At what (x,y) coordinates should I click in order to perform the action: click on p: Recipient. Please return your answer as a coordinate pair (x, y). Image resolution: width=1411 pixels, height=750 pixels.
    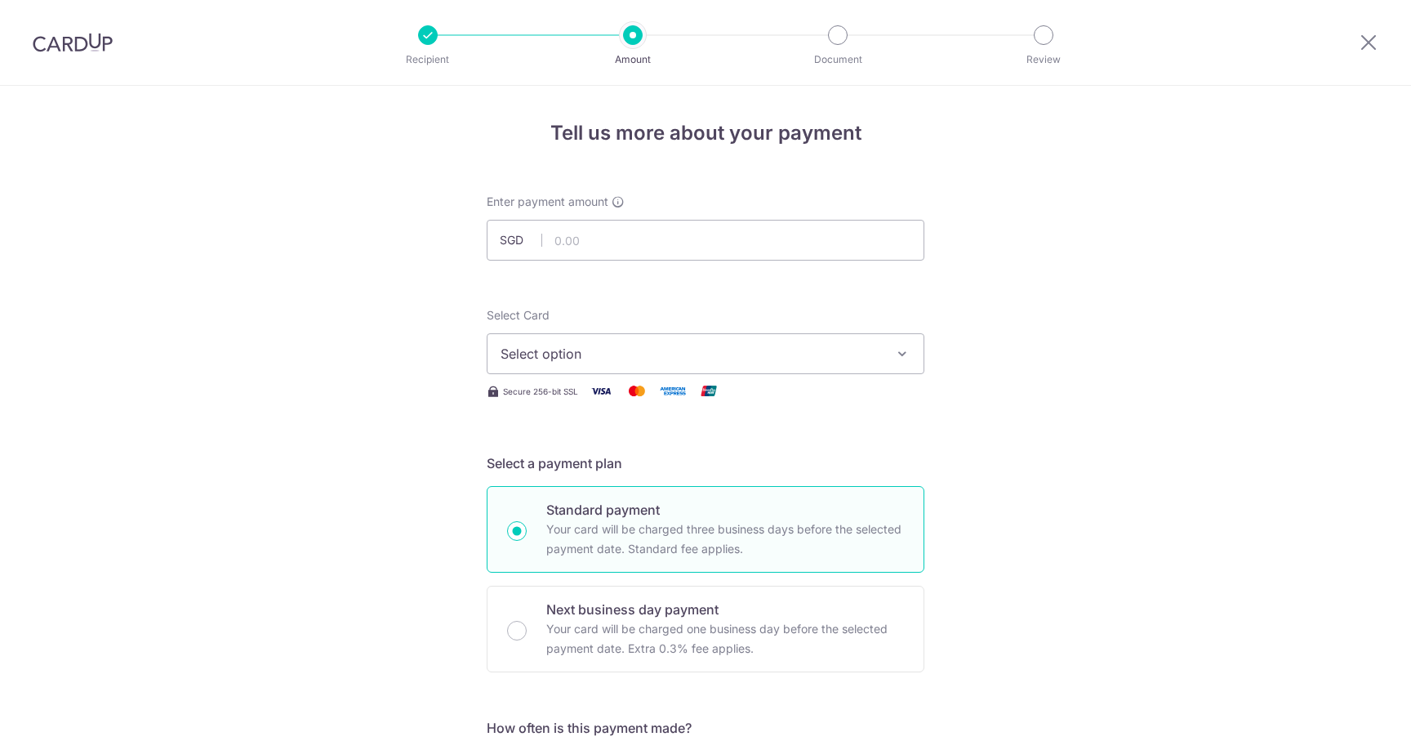
    Looking at the image, I should click on (428, 60).